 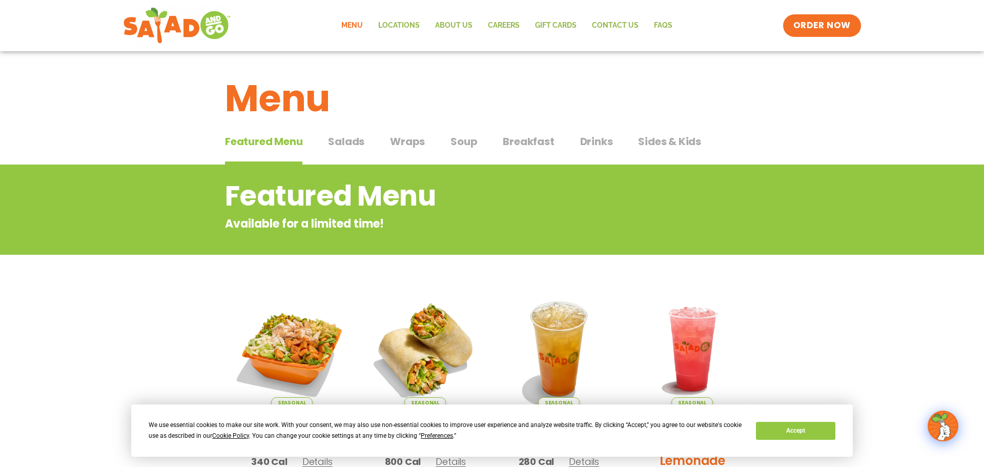 I want to click on a: GIFT CARDS, so click(x=555, y=26).